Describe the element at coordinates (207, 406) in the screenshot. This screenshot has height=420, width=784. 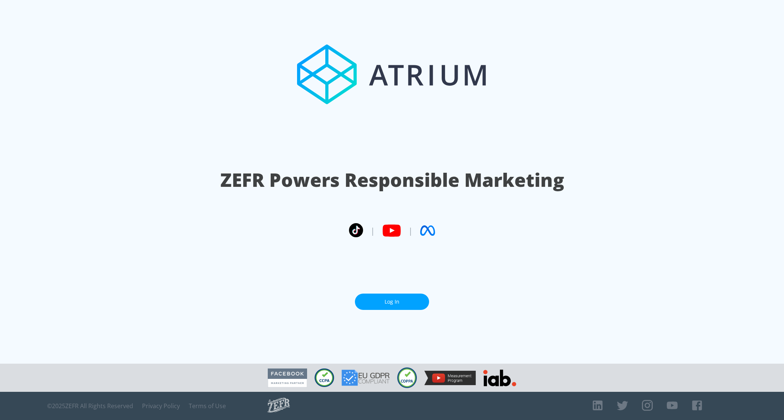
I see `a: Terms of Use` at that location.